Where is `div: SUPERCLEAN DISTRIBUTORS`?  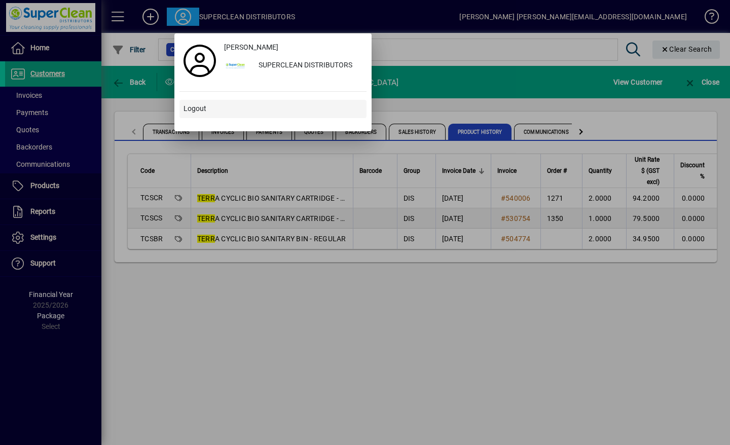 div: SUPERCLEAN DISTRIBUTORS is located at coordinates (308, 66).